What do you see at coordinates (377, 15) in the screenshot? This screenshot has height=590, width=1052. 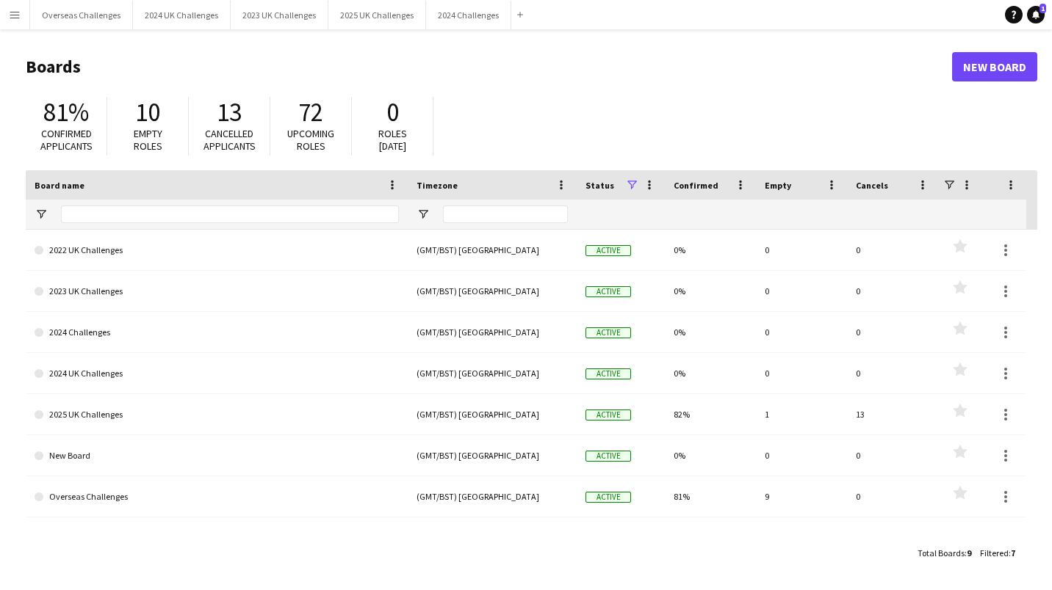 I see `button: 2025 UK Challenges` at bounding box center [377, 15].